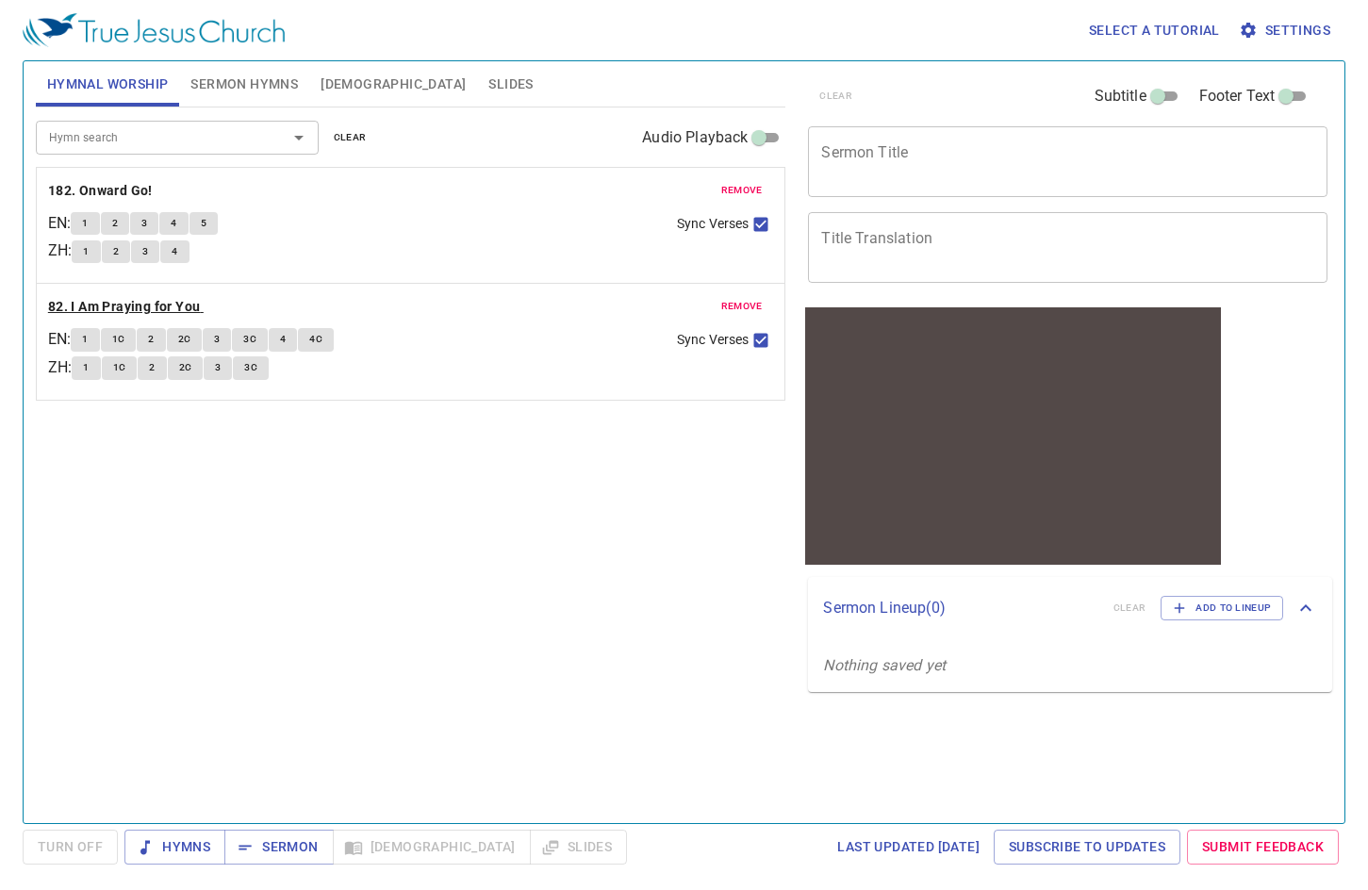 This screenshot has width=1368, height=890. Describe the element at coordinates (316, 340) in the screenshot. I see `span: 4C` at that location.